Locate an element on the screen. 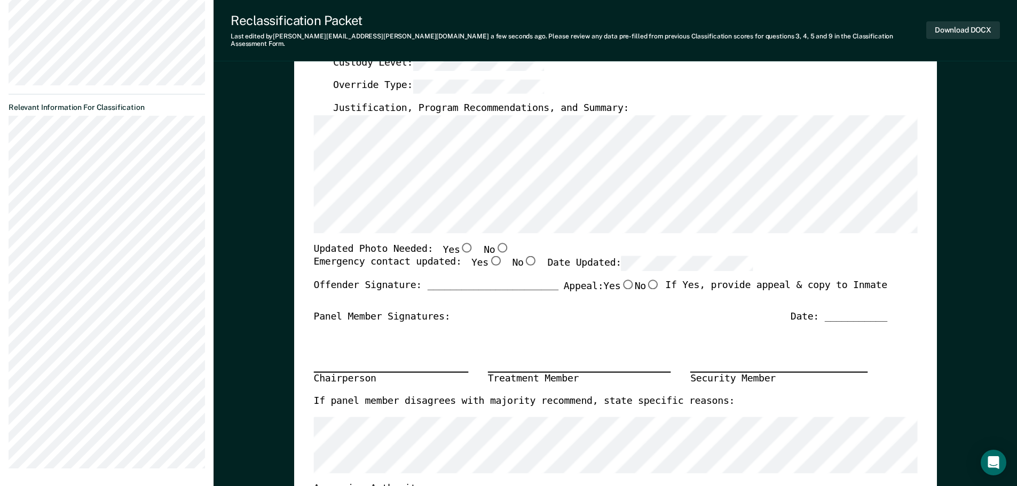 Image resolution: width=1017 pixels, height=486 pixels. label: Appeal: is located at coordinates (611, 291).